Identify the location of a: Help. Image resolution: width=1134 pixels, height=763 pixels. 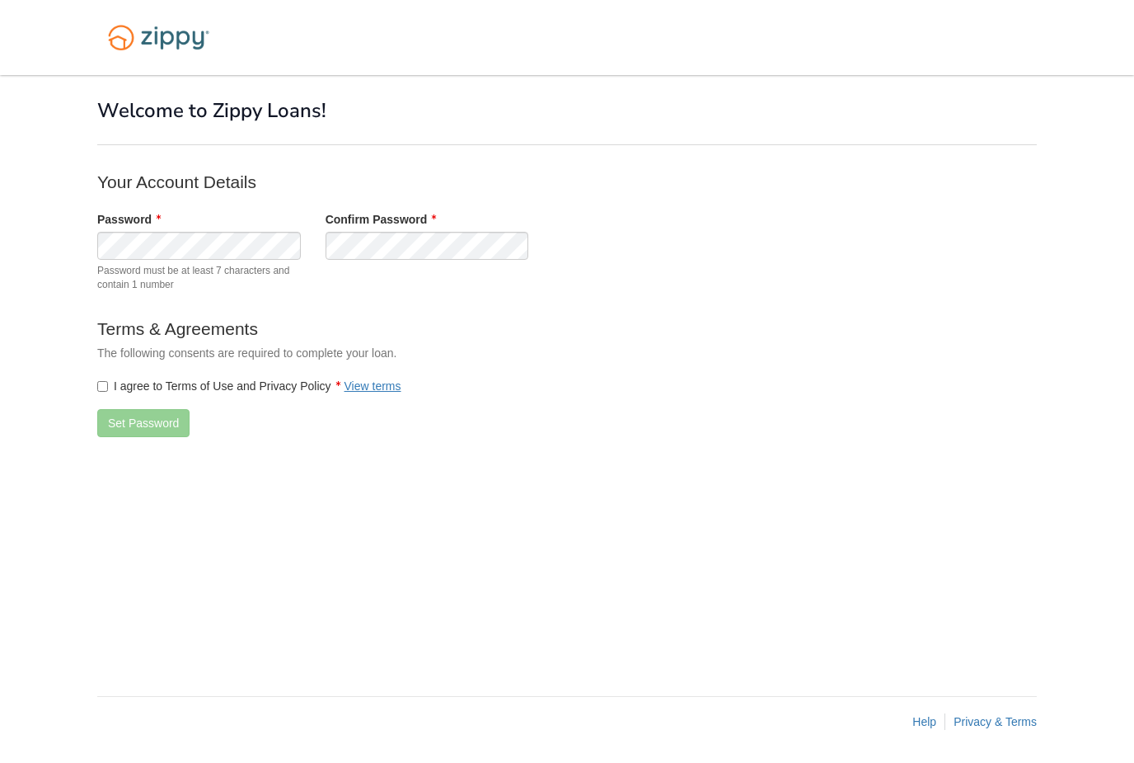
(924, 721).